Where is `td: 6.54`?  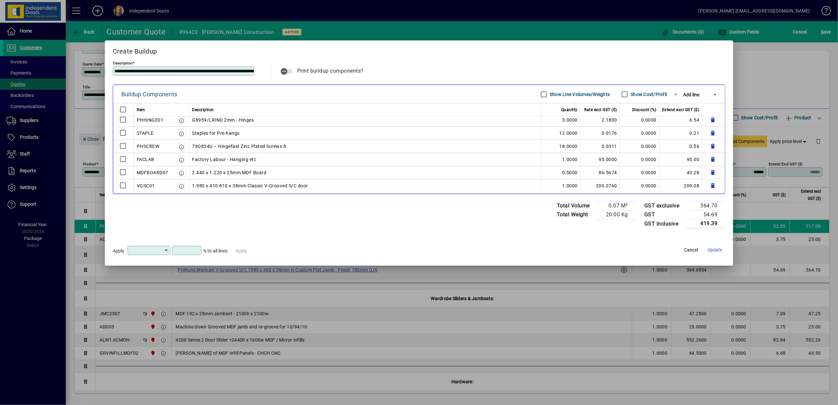
td: 6.54 is located at coordinates (681, 120).